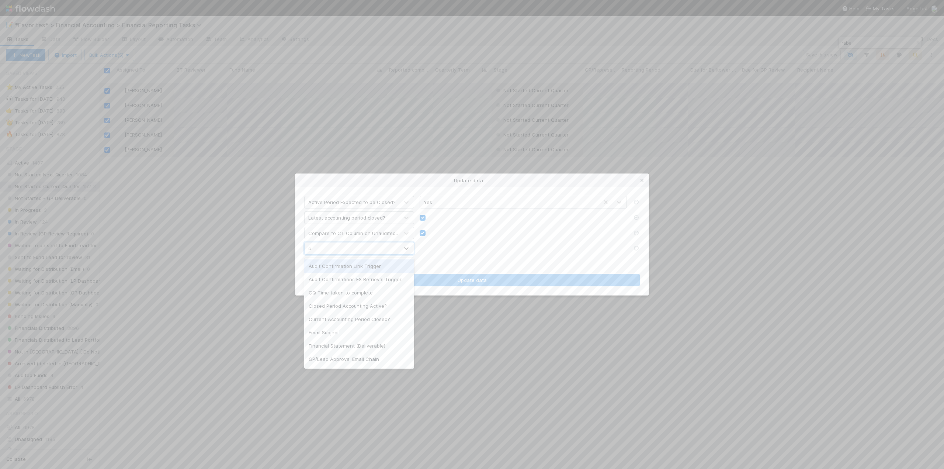  I want to click on div: Closed Period Accounting Active?, so click(359, 306).